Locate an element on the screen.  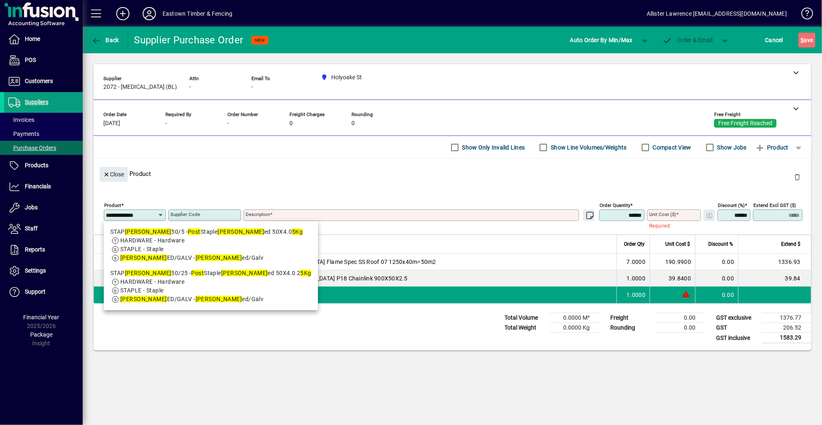
div: Supplier Purchase Order is located at coordinates (189, 40).